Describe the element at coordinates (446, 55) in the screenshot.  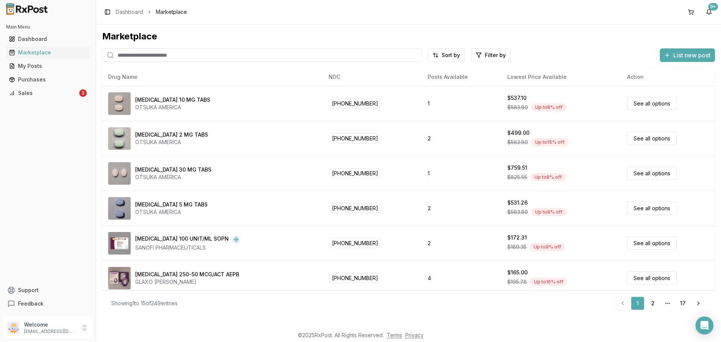
I see `button: Sort by` at that location.